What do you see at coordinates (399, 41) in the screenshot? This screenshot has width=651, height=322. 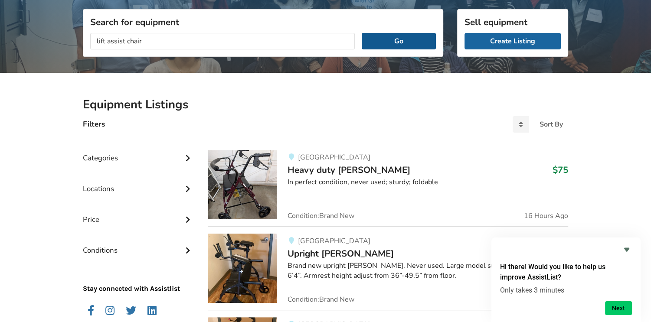 I see `button: Go` at bounding box center [399, 41].